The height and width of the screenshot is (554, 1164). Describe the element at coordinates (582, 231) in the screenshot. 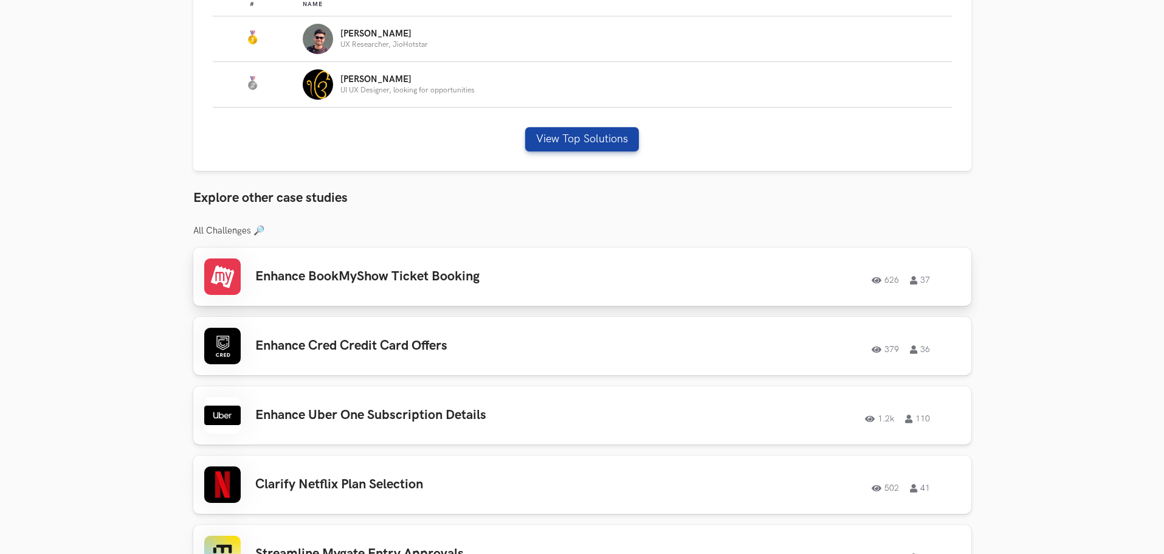

I see `h3: All Challenges 🔎` at that location.